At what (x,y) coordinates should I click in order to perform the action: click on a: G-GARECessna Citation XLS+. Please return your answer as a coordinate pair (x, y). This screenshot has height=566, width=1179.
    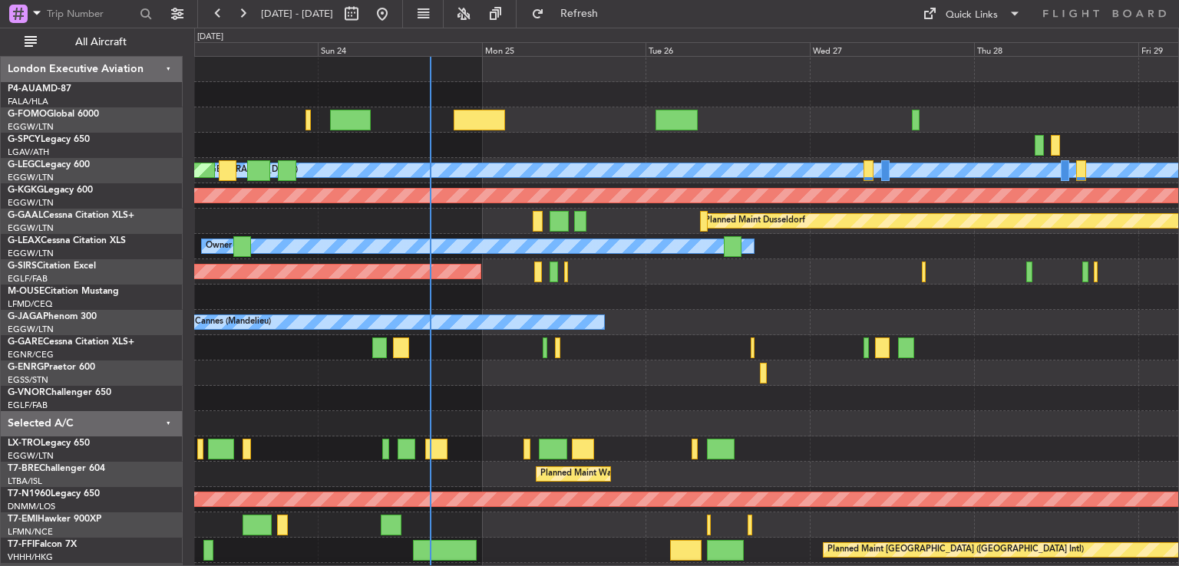
    Looking at the image, I should click on (71, 342).